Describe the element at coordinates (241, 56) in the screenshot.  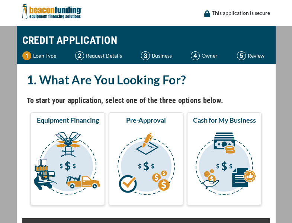
I see `img: Step 5` at that location.